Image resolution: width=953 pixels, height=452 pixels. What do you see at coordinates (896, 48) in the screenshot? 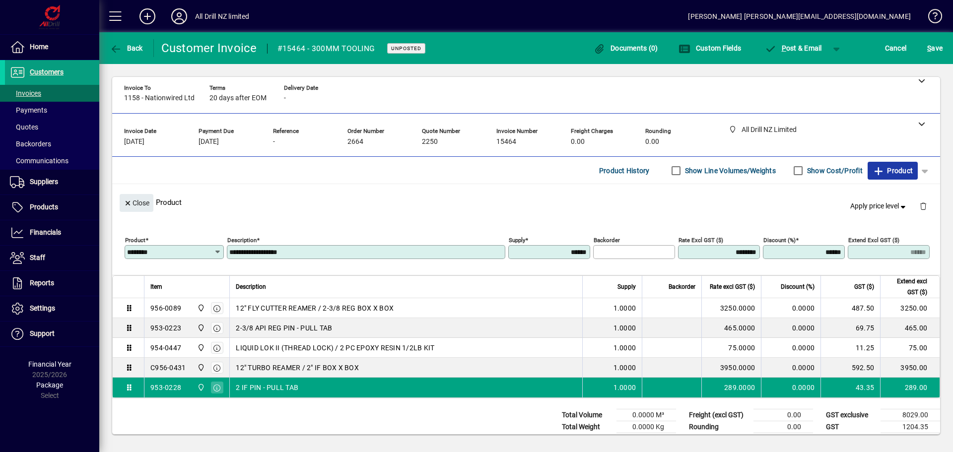
I see `span: Cancel` at bounding box center [896, 48].